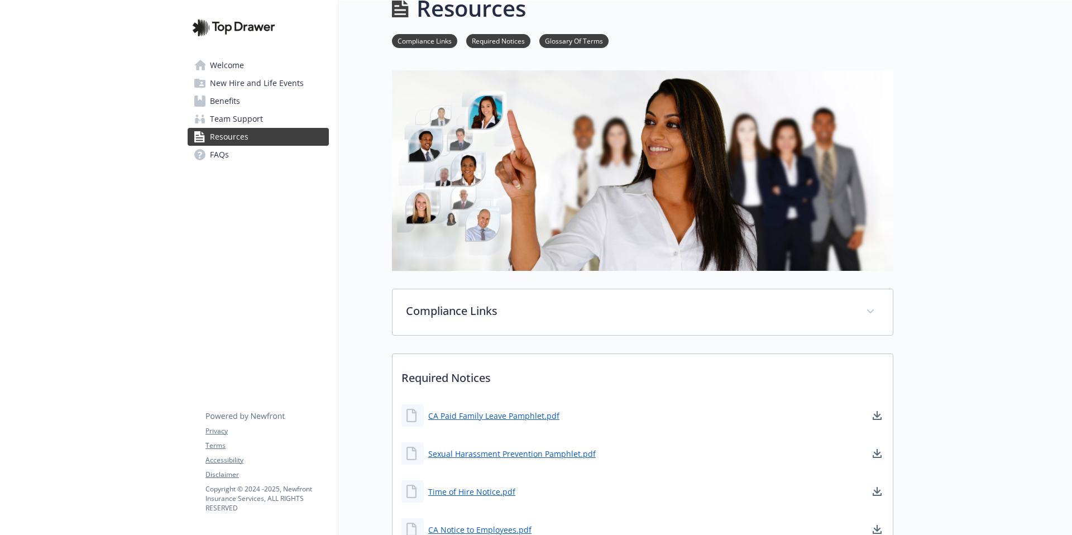  What do you see at coordinates (258, 155) in the screenshot?
I see `a: FAQs` at bounding box center [258, 155].